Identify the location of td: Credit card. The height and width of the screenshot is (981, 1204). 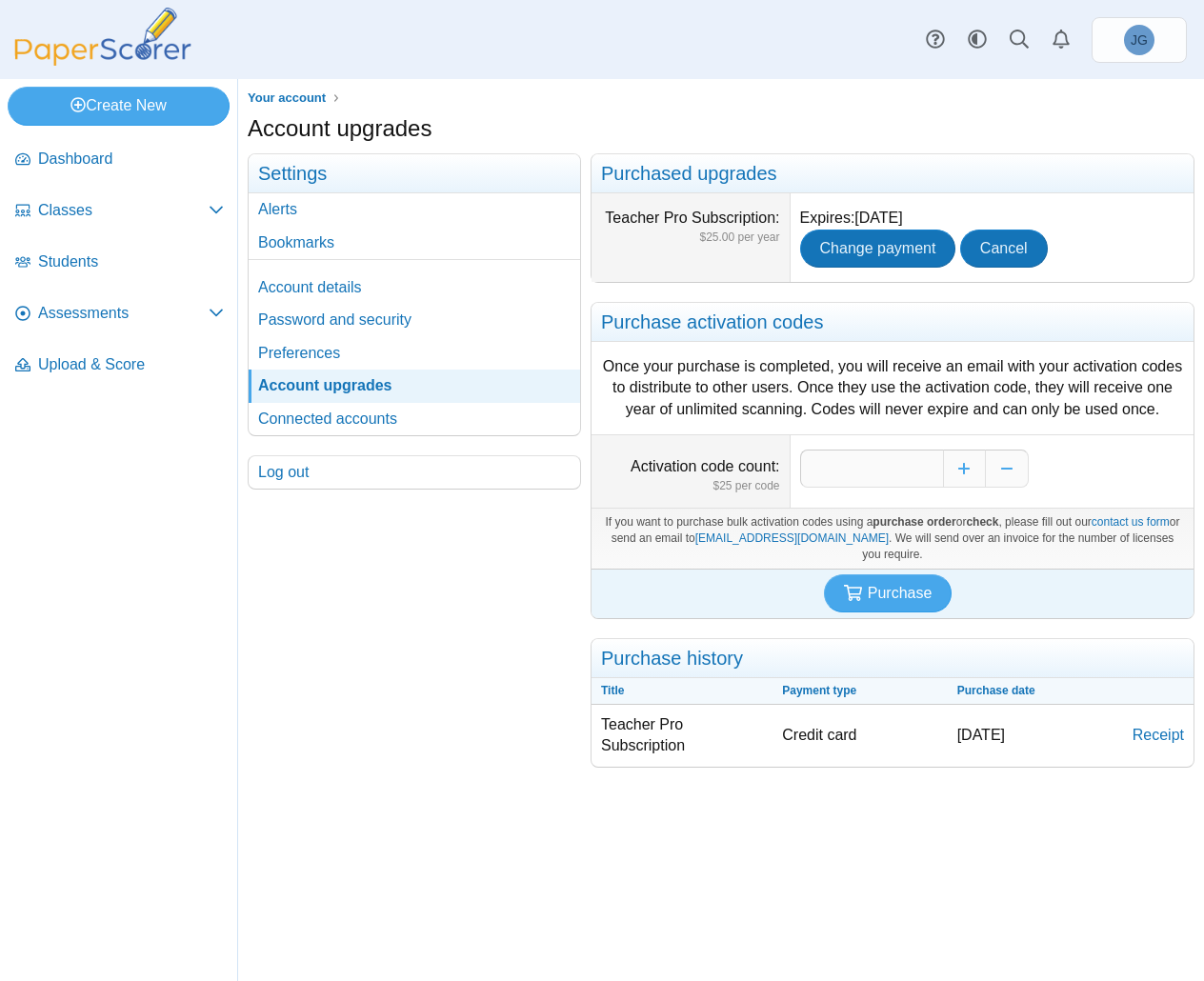
(859, 736).